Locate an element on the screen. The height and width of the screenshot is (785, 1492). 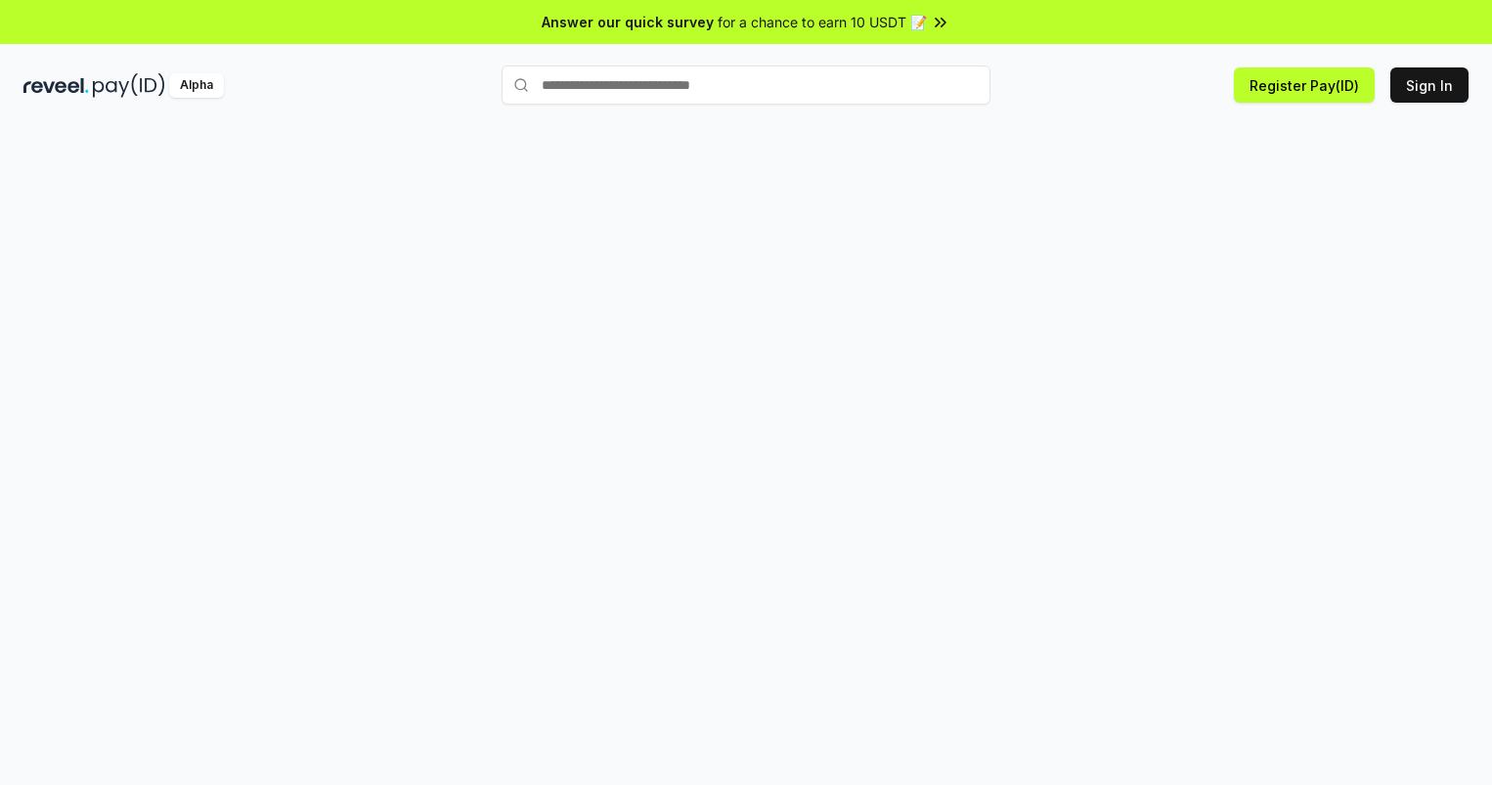
img: reveel_dark is located at coordinates (56, 85).